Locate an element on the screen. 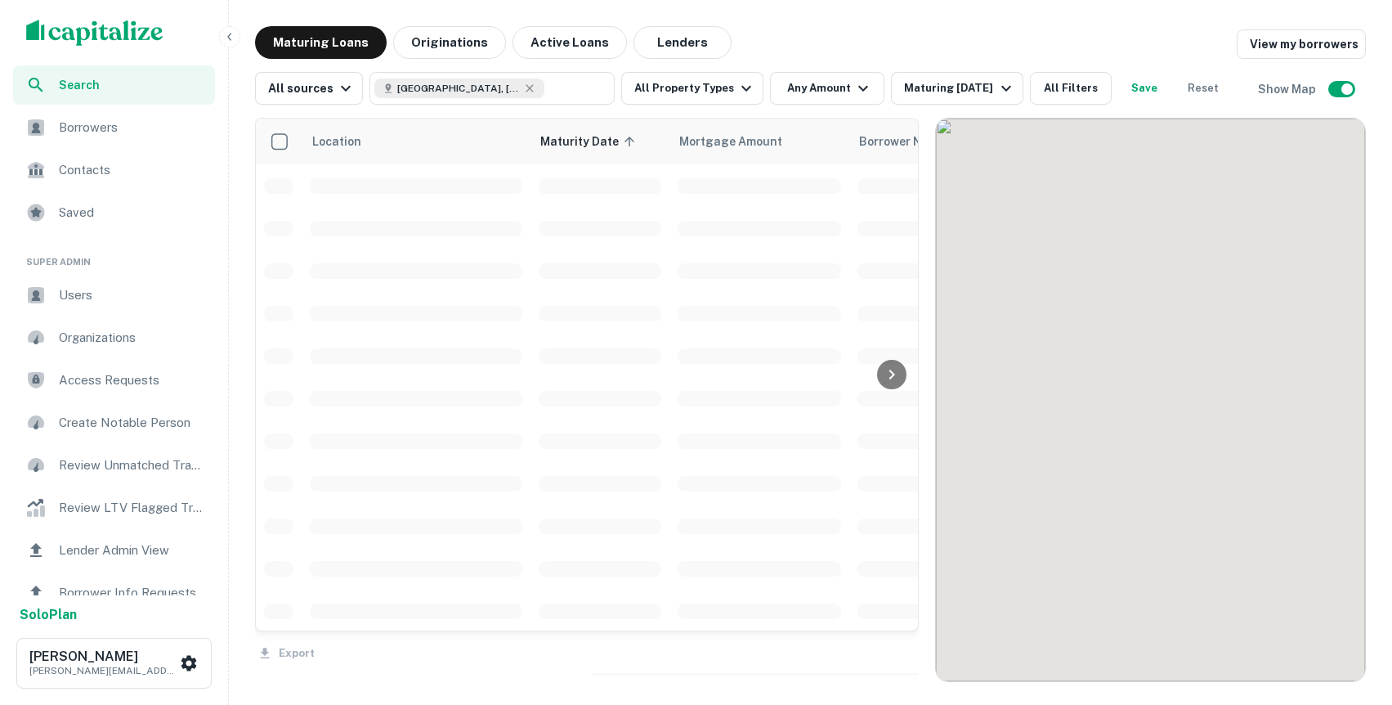 Image resolution: width=1392 pixels, height=705 pixels. a: Contacts is located at coordinates (114, 170).